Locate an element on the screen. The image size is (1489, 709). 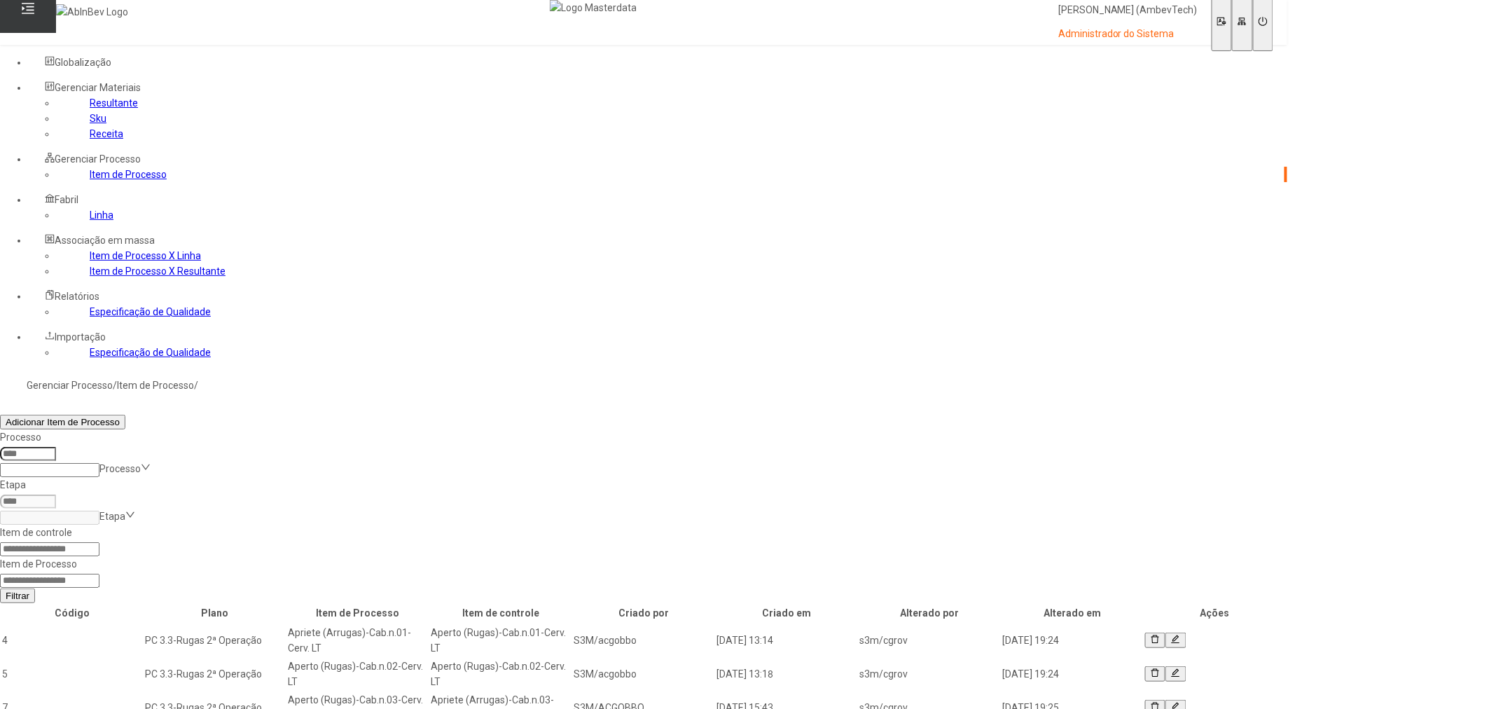
span: Filtrar is located at coordinates (18, 595).